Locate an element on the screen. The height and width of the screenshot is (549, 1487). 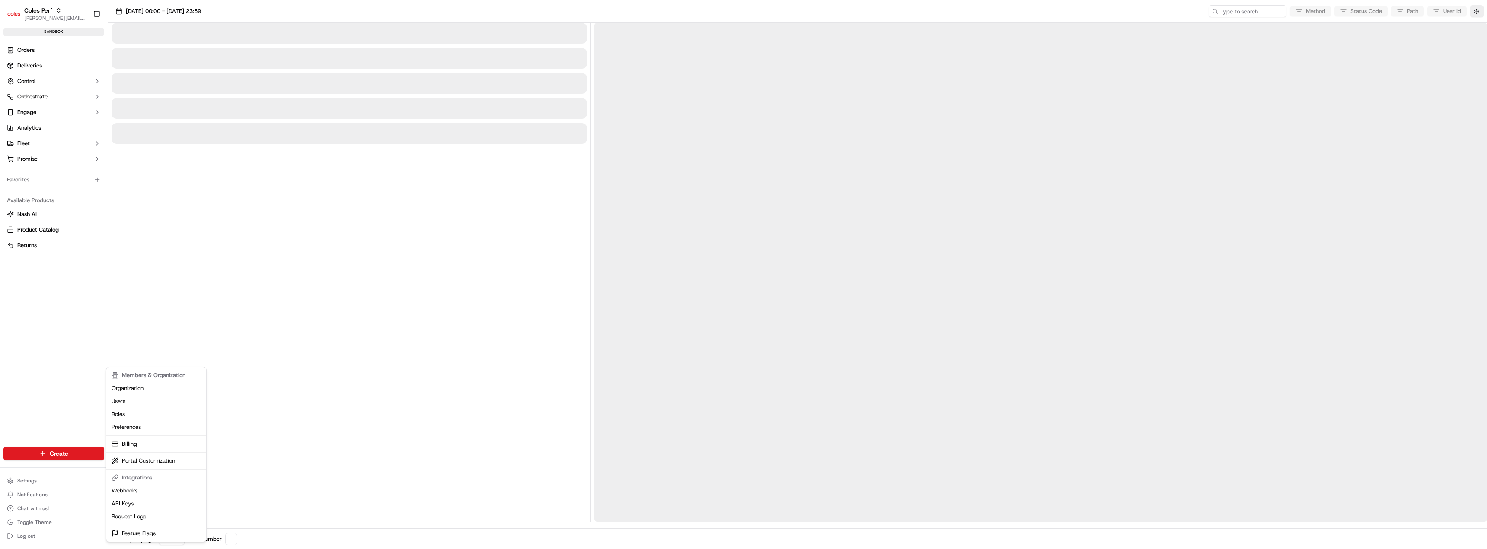
a: API Keys is located at coordinates (156, 504).